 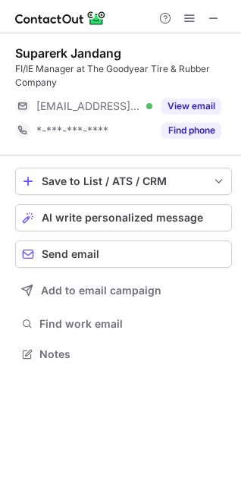 I want to click on button: Find work email, so click(x=124, y=324).